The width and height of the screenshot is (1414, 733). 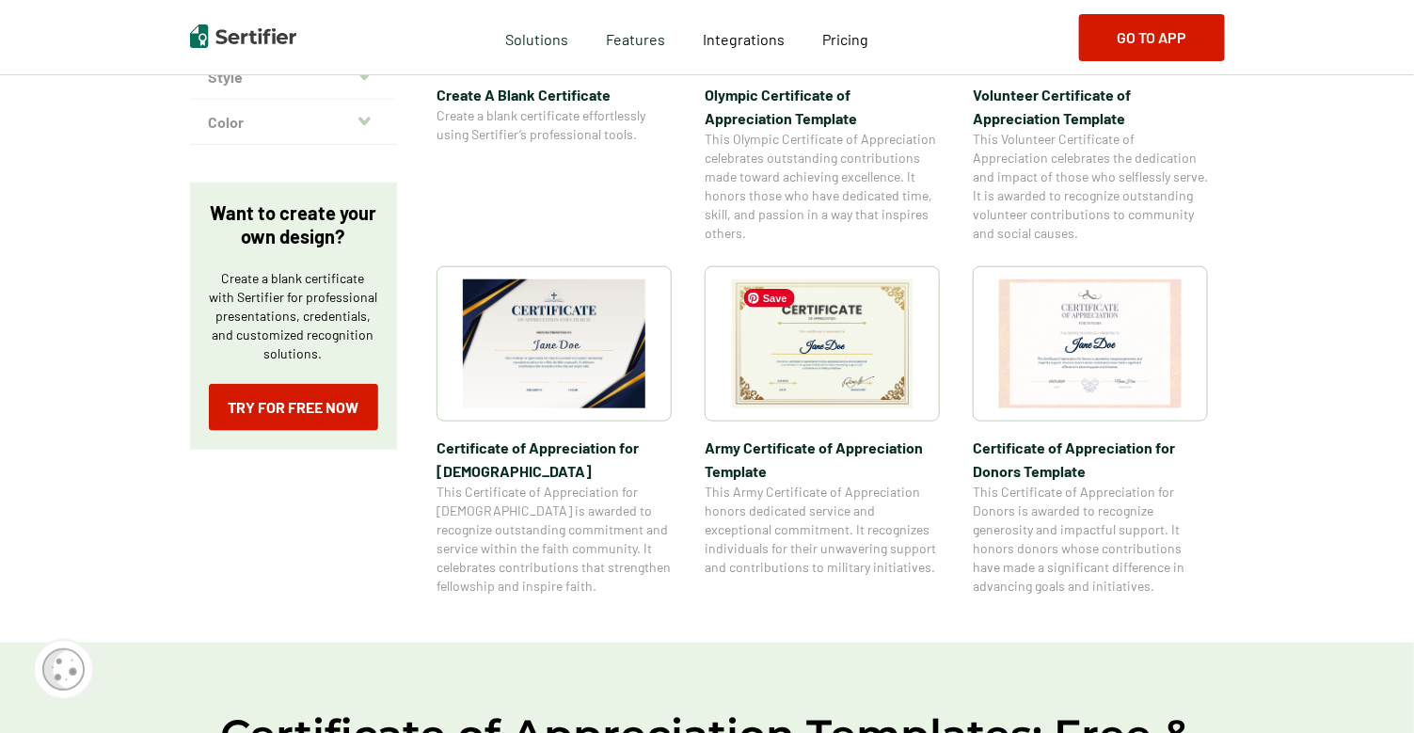 I want to click on a: Pricing, so click(x=846, y=37).